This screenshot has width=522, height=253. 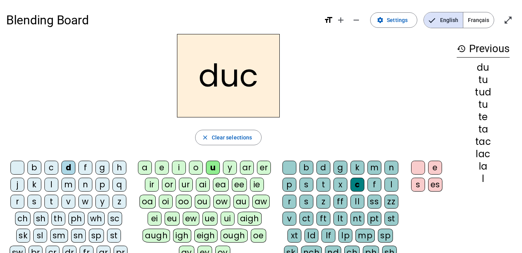 What do you see at coordinates (340, 201) in the screenshot?
I see `div: ff` at bounding box center [340, 201].